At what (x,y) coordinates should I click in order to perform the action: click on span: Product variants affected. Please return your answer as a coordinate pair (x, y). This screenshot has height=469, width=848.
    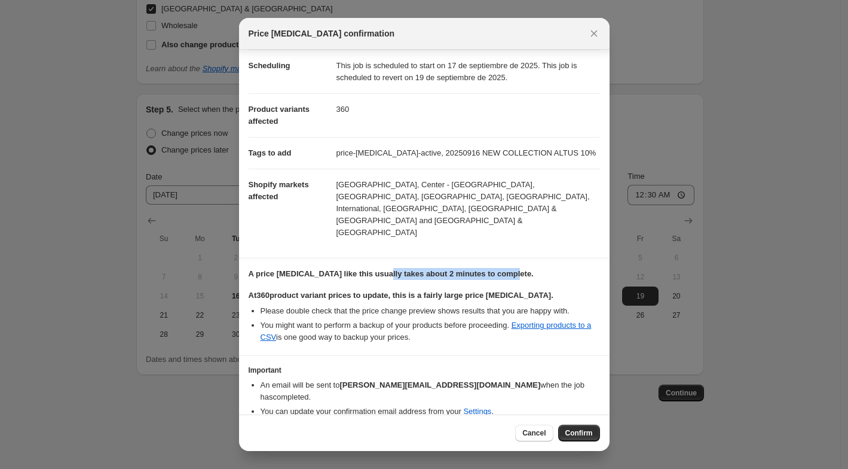
    Looking at the image, I should click on (279, 115).